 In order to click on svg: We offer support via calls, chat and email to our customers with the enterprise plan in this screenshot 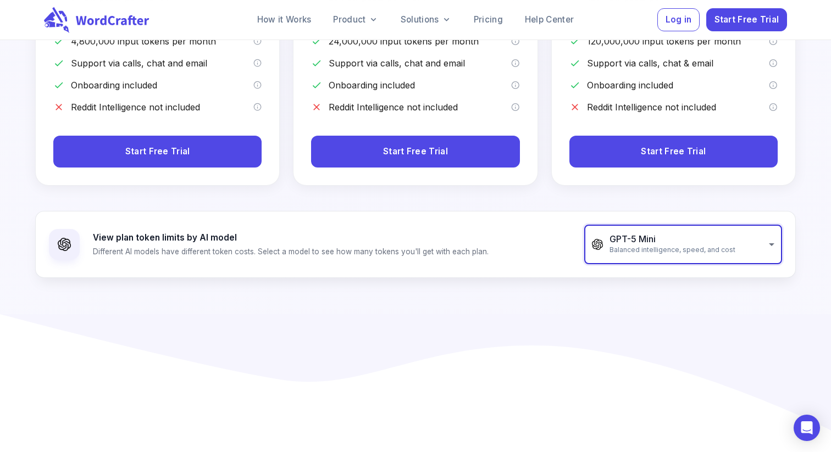, I will do `click(773, 63)`.